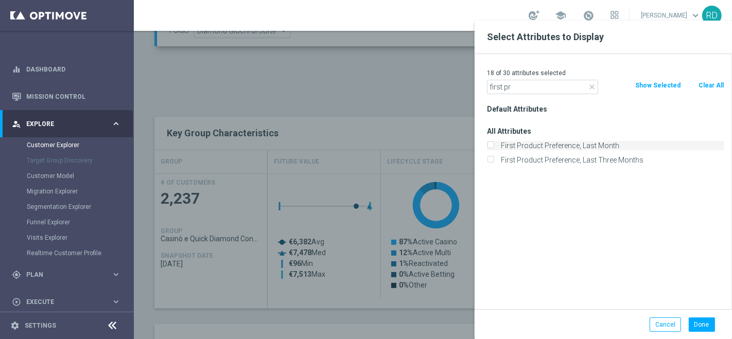  What do you see at coordinates (561, 15) in the screenshot?
I see `span: school` at bounding box center [561, 15].